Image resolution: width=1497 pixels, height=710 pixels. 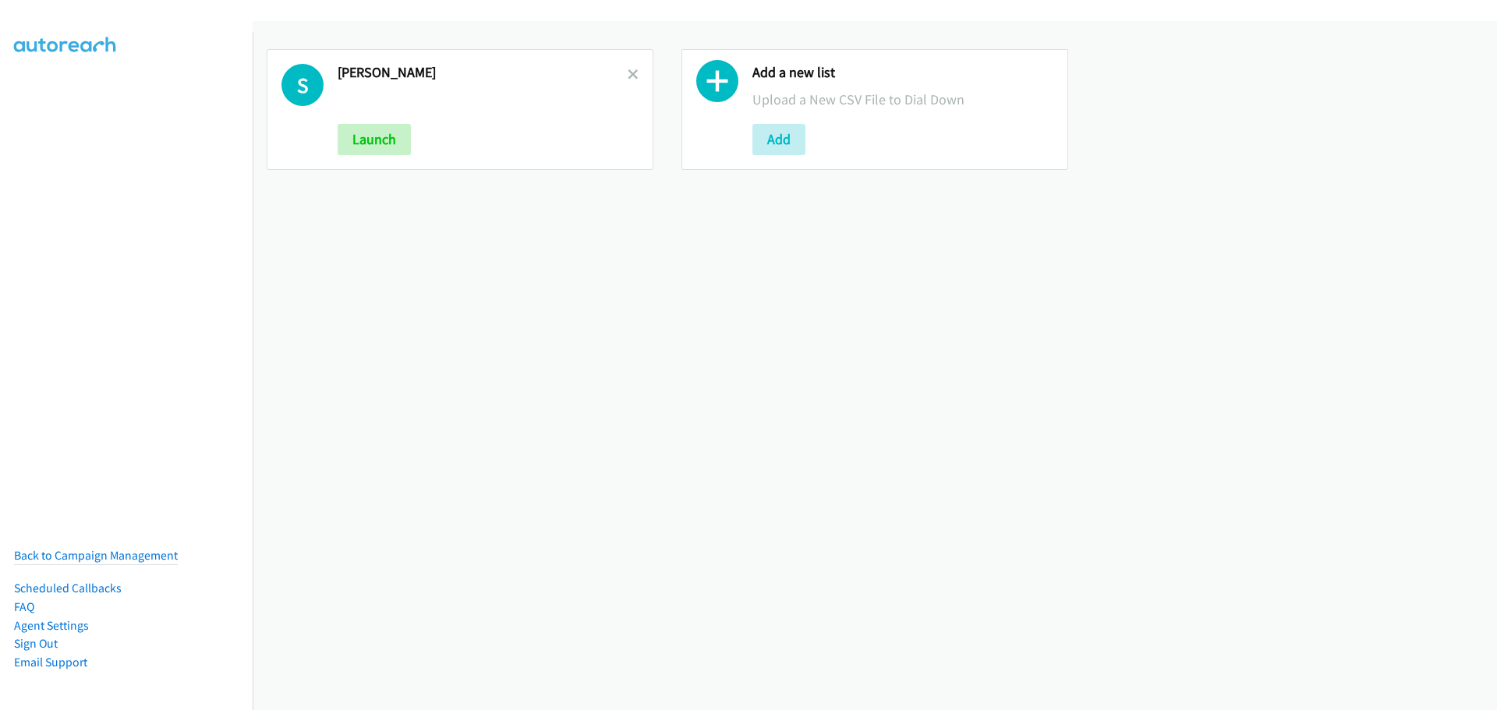 I want to click on h1: S, so click(x=303, y=85).